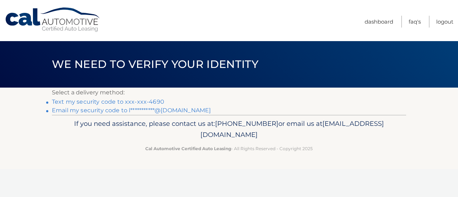 Image resolution: width=458 pixels, height=197 pixels. What do you see at coordinates (155, 64) in the screenshot?
I see `span: We need to verify your identity` at bounding box center [155, 64].